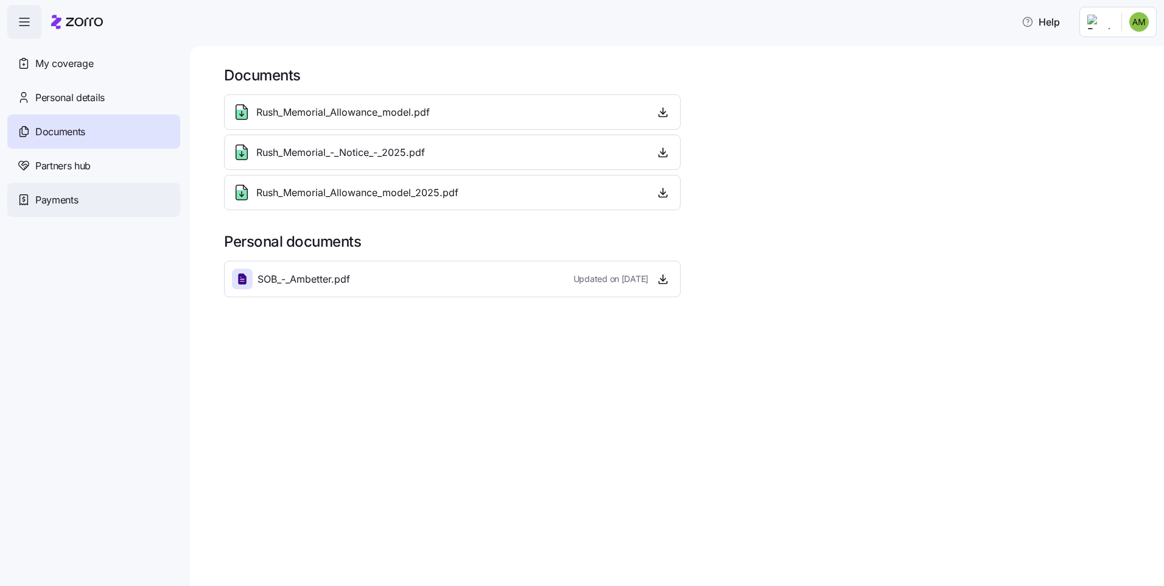  Describe the element at coordinates (60, 131) in the screenshot. I see `span: Documents` at that location.